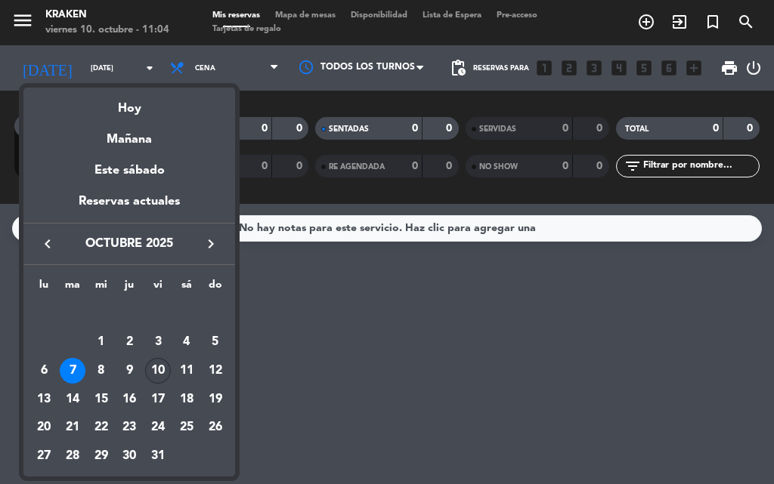 This screenshot has width=774, height=484. I want to click on td: 28 de octubre de 2025, so click(73, 456).